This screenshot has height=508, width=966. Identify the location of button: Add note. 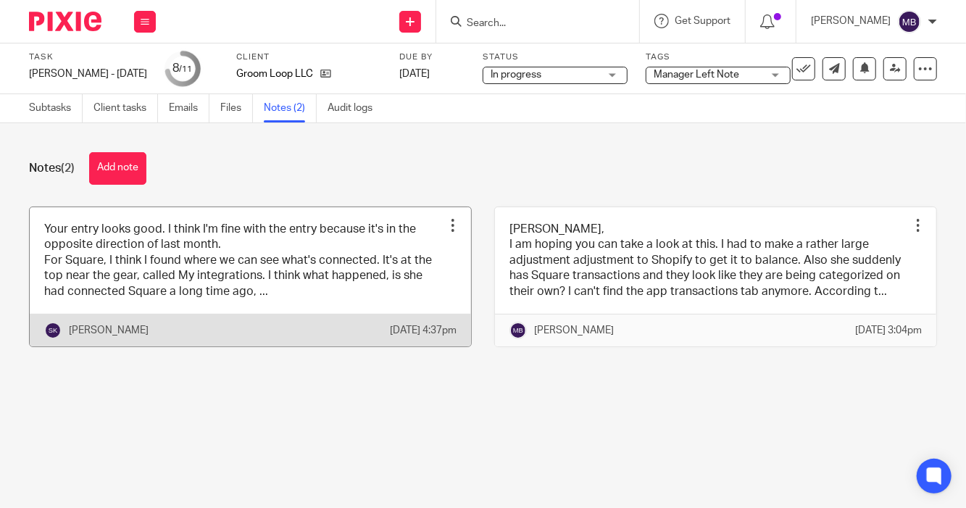
(117, 168).